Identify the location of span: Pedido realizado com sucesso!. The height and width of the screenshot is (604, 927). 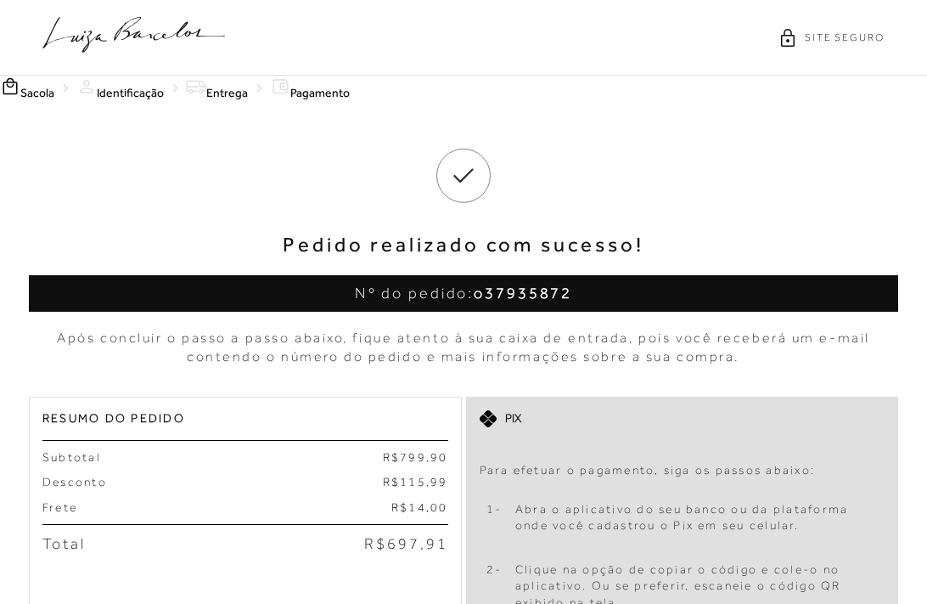
(463, 244).